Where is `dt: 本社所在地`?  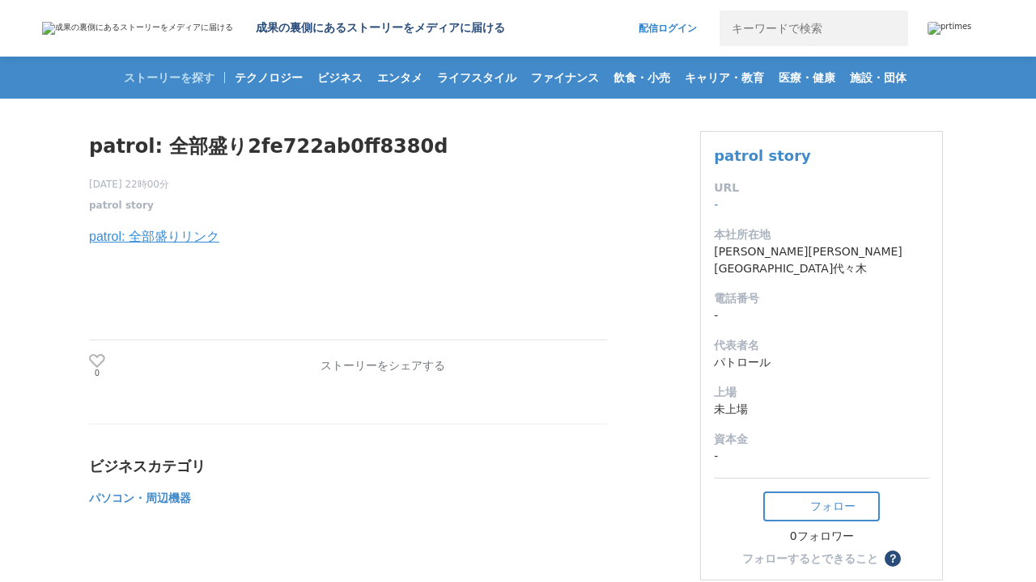 dt: 本社所在地 is located at coordinates (821, 235).